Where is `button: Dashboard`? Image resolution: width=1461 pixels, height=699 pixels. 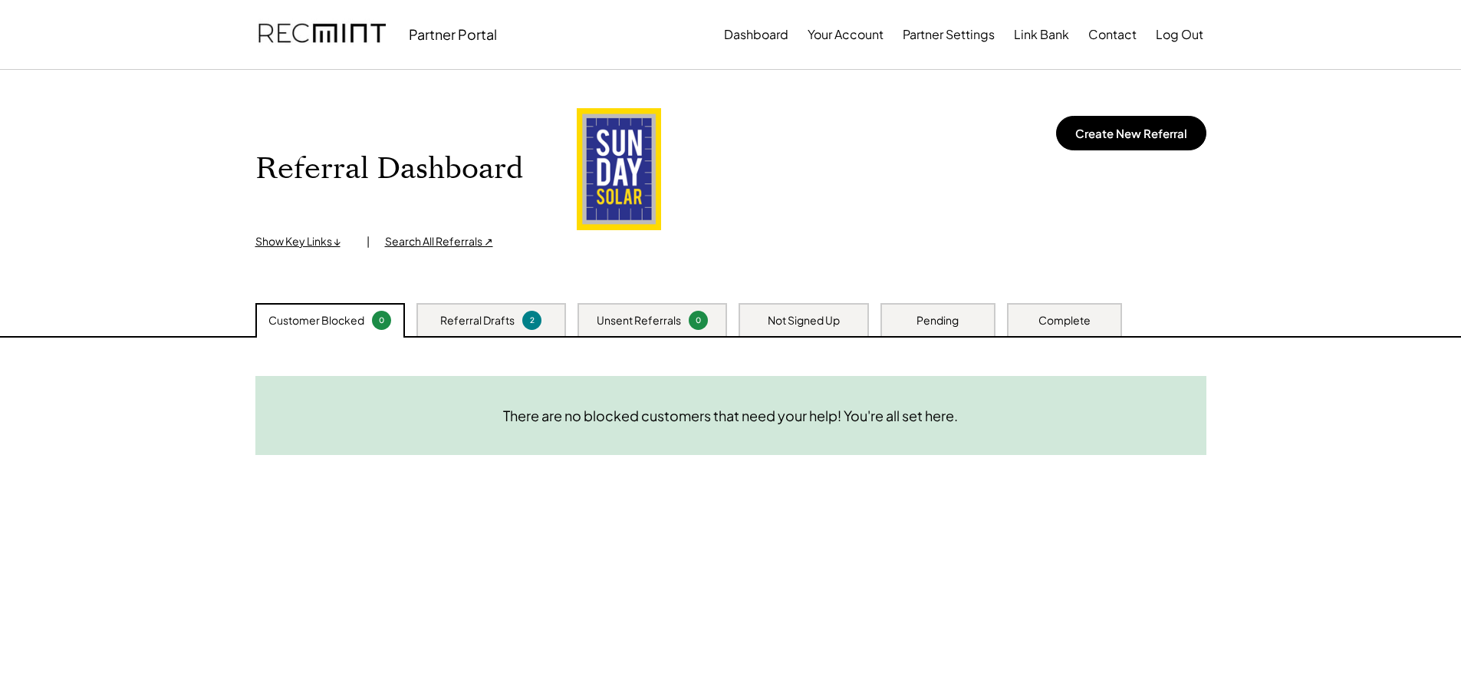
button: Dashboard is located at coordinates (756, 35).